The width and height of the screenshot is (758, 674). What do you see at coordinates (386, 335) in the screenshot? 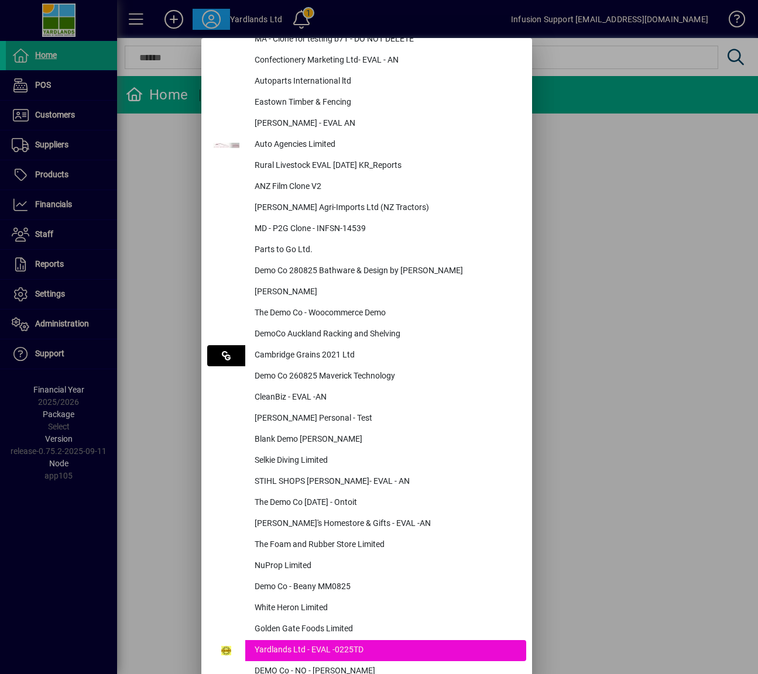
I see `div: DemoCo Auckland Racking and Shelving` at bounding box center [386, 335].